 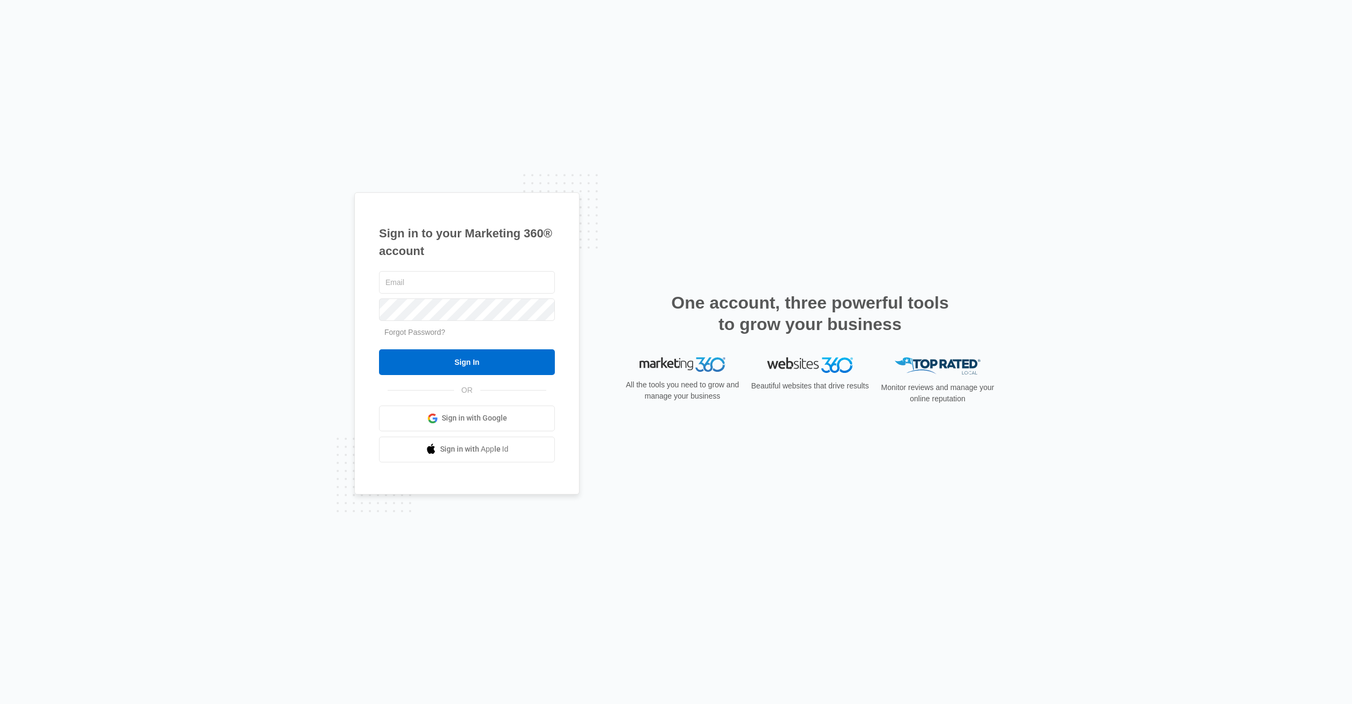 I want to click on a: Sign in with Google, so click(x=467, y=419).